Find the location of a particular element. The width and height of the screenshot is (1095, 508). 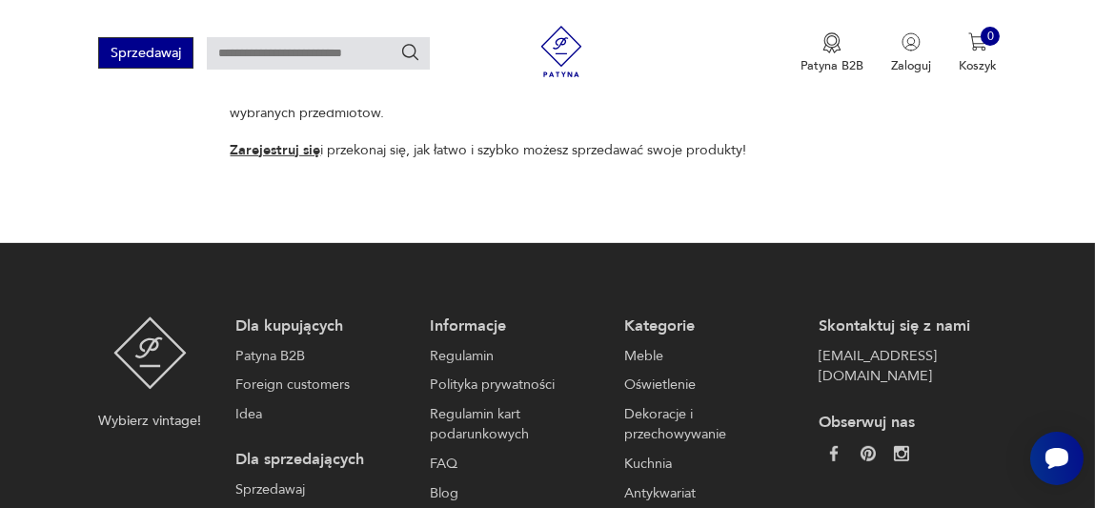

button: Zaloguj is located at coordinates (911, 53).